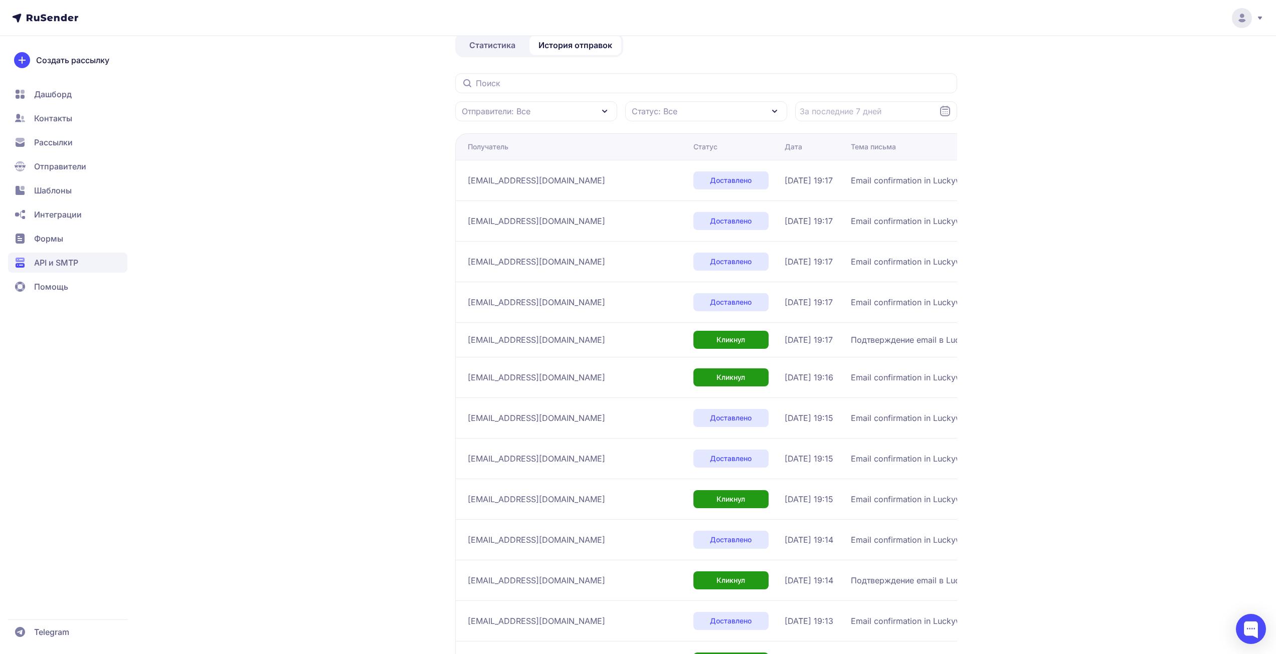 Image resolution: width=1276 pixels, height=654 pixels. I want to click on div: Тема письма, so click(874, 147).